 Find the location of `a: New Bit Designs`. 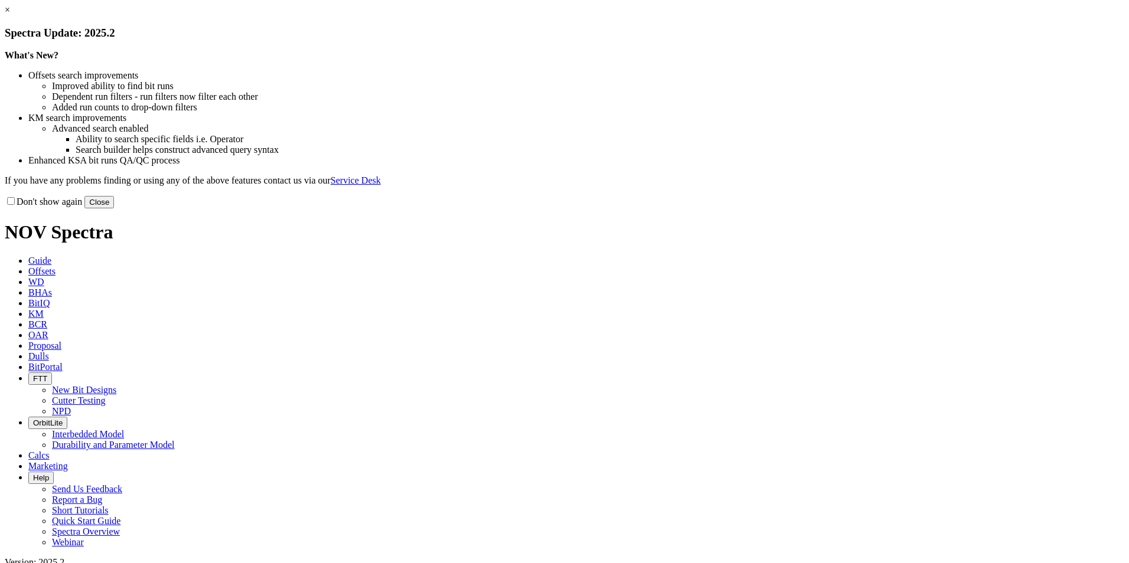

a: New Bit Designs is located at coordinates (84, 390).